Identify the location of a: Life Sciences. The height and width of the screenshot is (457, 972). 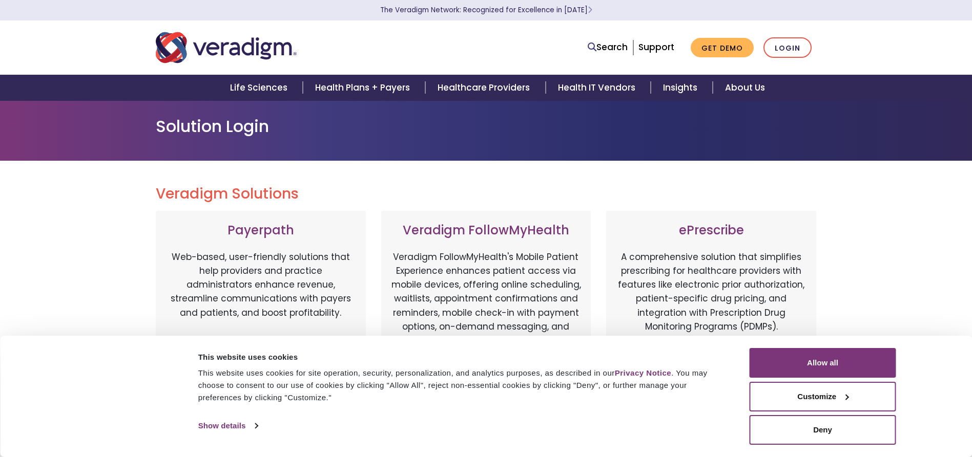
(260, 88).